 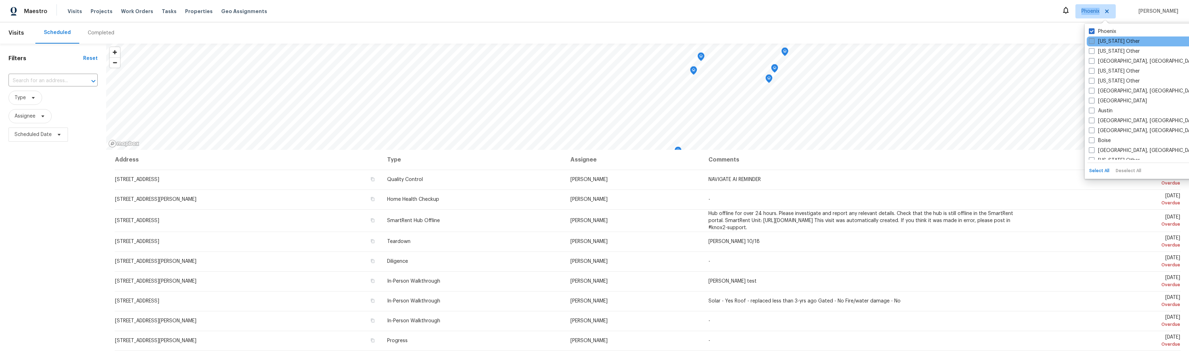 What do you see at coordinates (1101, 160) in the screenshot?
I see `th: Scheduled Date ↑` at bounding box center [1101, 160].